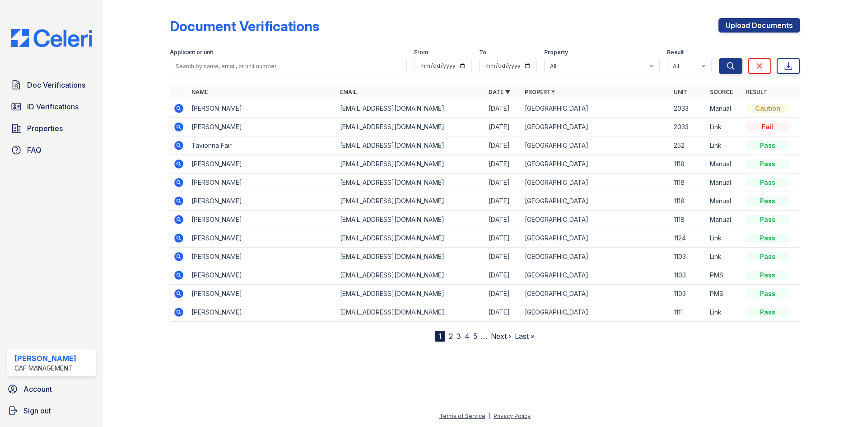 The height and width of the screenshot is (427, 867). Describe the element at coordinates (200, 92) in the screenshot. I see `a: Name` at that location.